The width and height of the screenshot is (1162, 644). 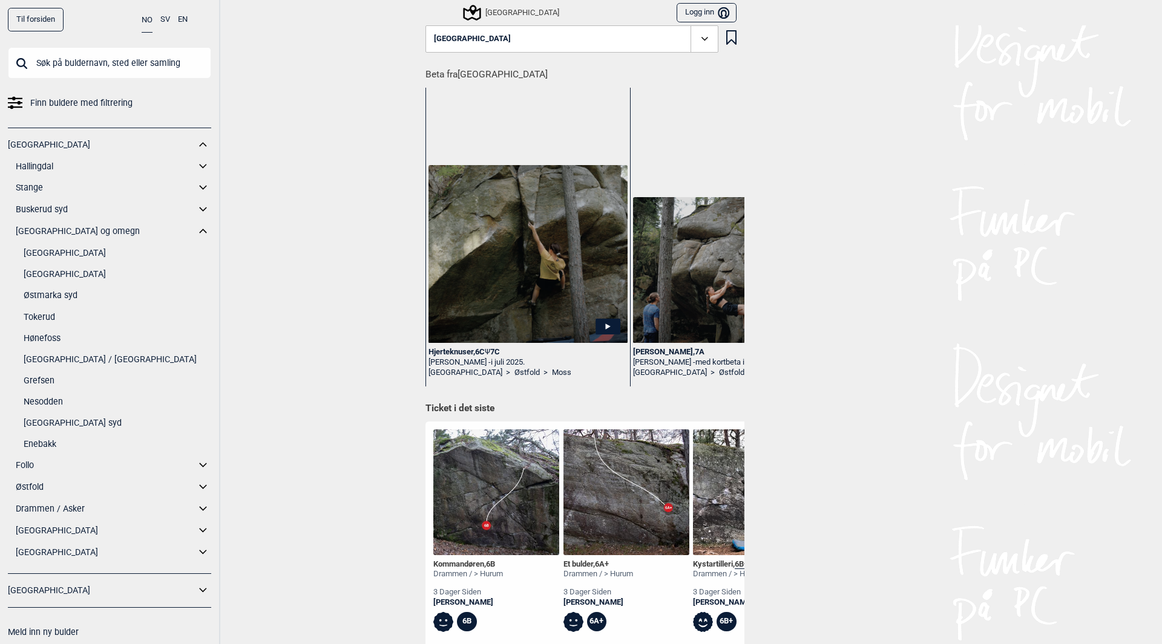 What do you see at coordinates (43, 632) in the screenshot?
I see `a: Meld inn ny bulder` at bounding box center [43, 632].